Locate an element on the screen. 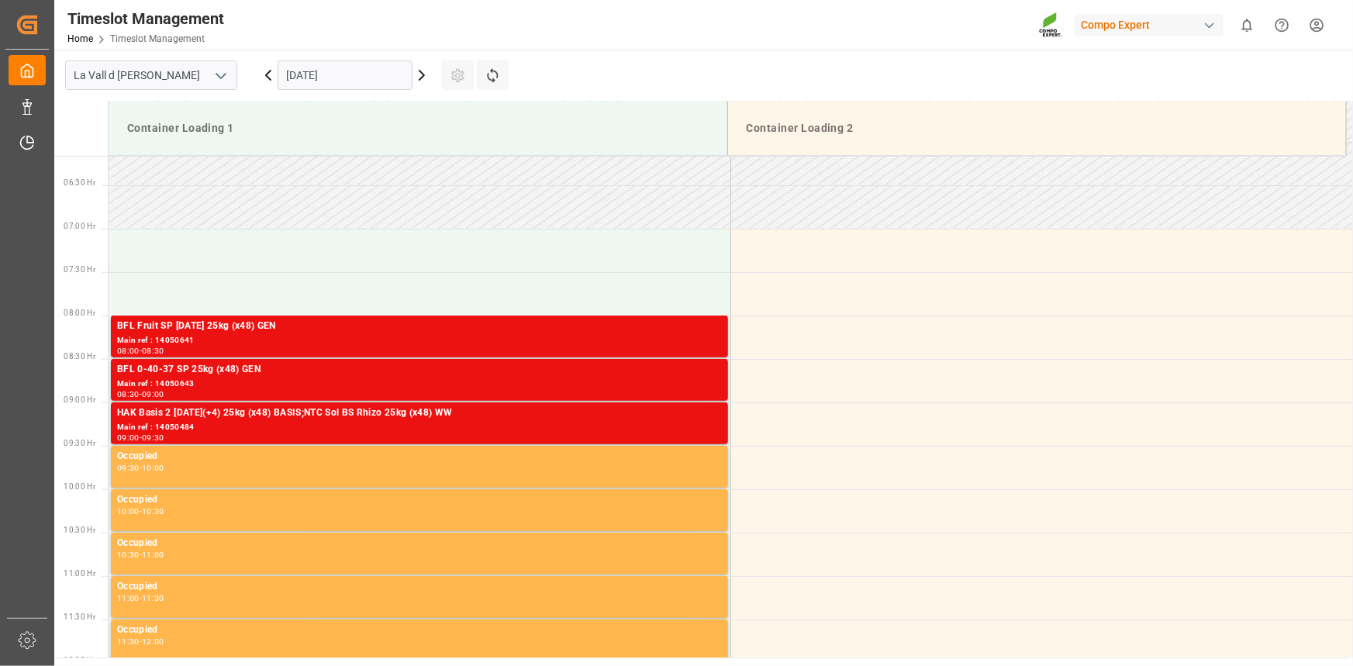  span: 08:00 Hr is located at coordinates (79, 312).